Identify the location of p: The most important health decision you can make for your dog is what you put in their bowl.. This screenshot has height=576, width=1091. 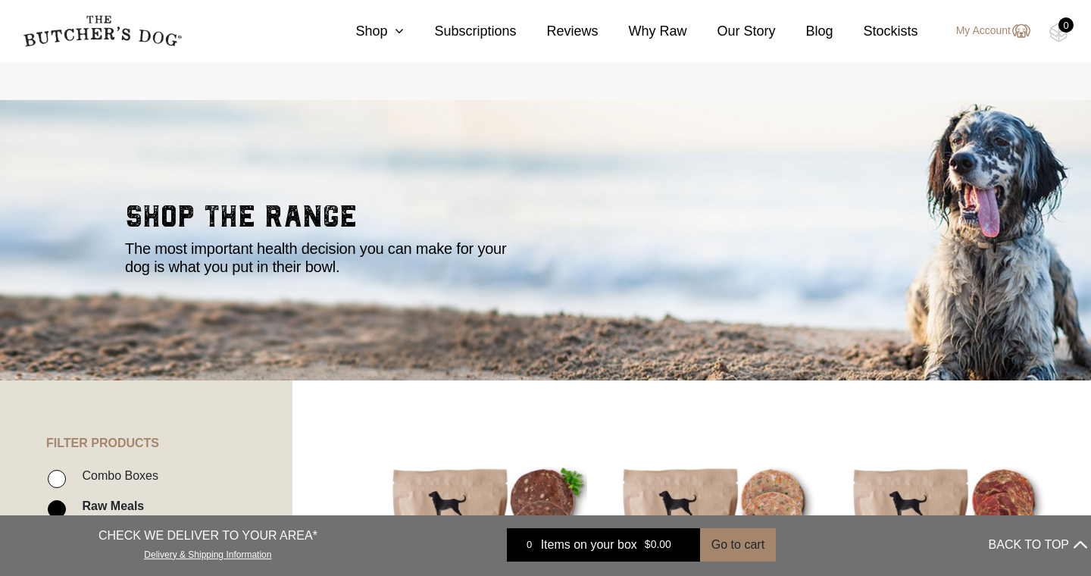
(326, 258).